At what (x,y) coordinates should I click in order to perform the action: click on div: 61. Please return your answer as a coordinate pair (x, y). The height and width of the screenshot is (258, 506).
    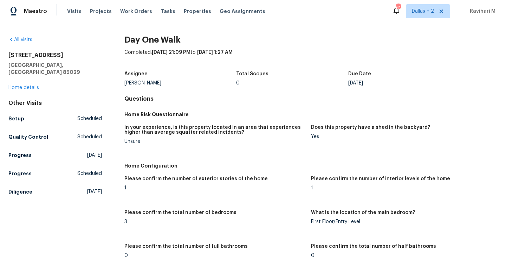
    Looking at the image, I should click on (398, 8).